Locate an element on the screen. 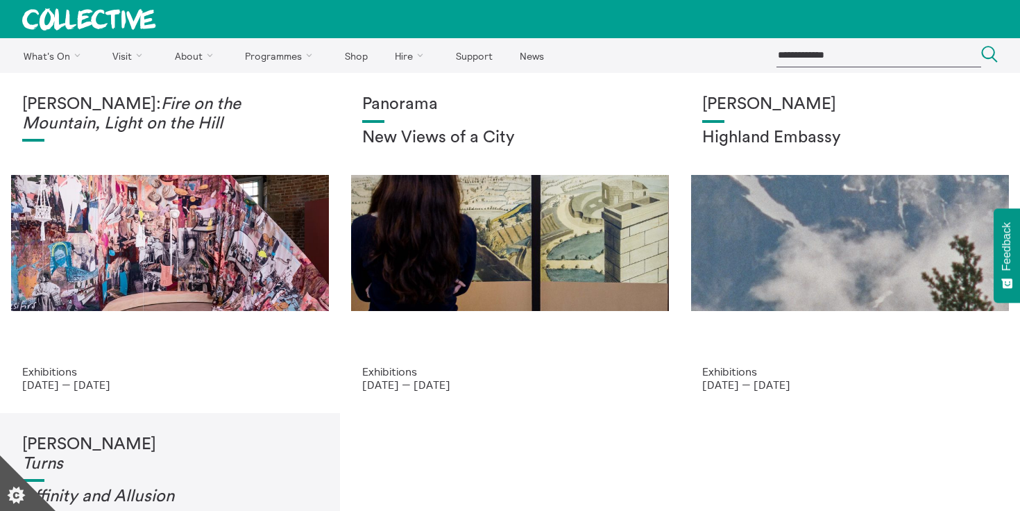 Image resolution: width=1020 pixels, height=511 pixels. h2: Highland Embassy is located at coordinates (850, 138).